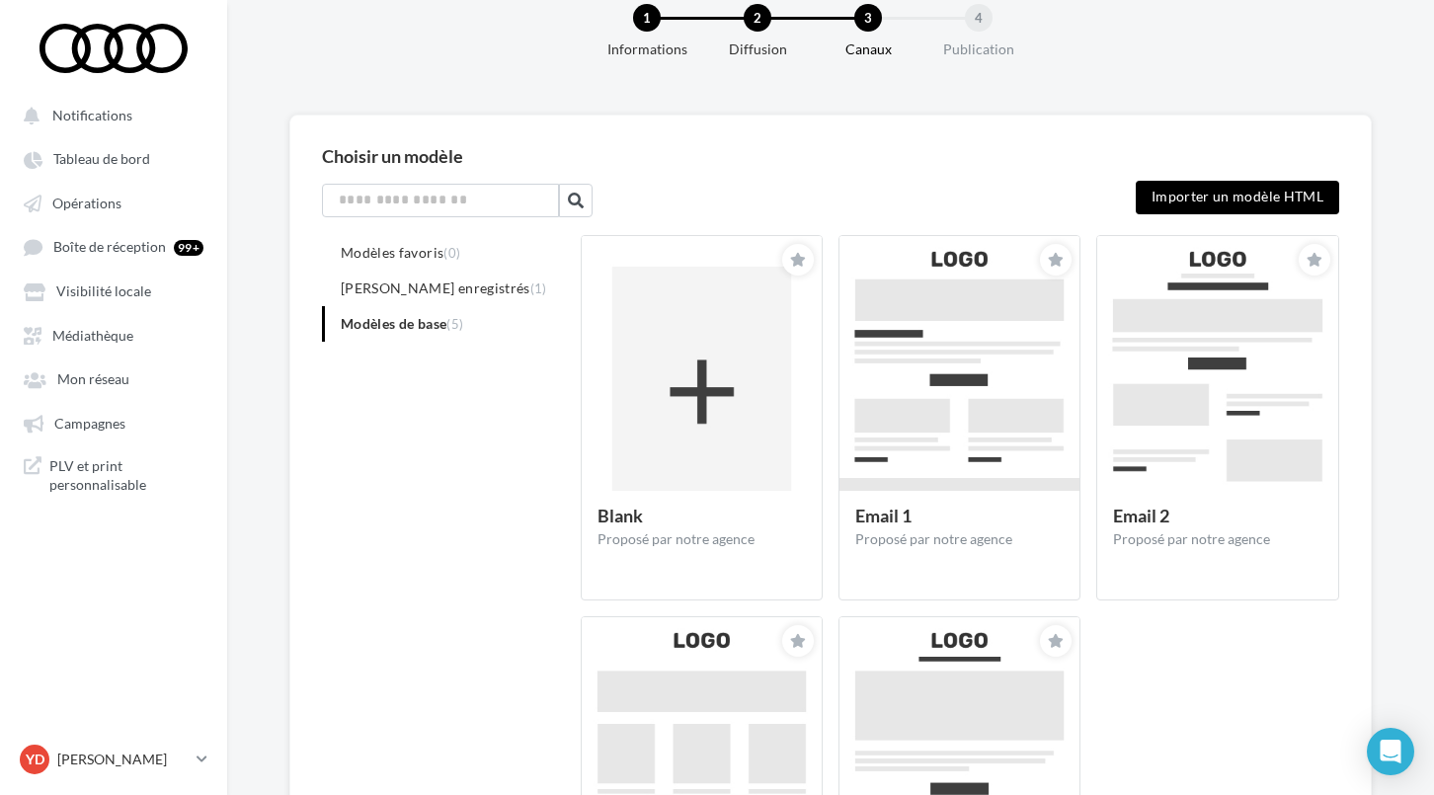  What do you see at coordinates (454, 324) in the screenshot?
I see `span: (5)` at bounding box center [454, 324].